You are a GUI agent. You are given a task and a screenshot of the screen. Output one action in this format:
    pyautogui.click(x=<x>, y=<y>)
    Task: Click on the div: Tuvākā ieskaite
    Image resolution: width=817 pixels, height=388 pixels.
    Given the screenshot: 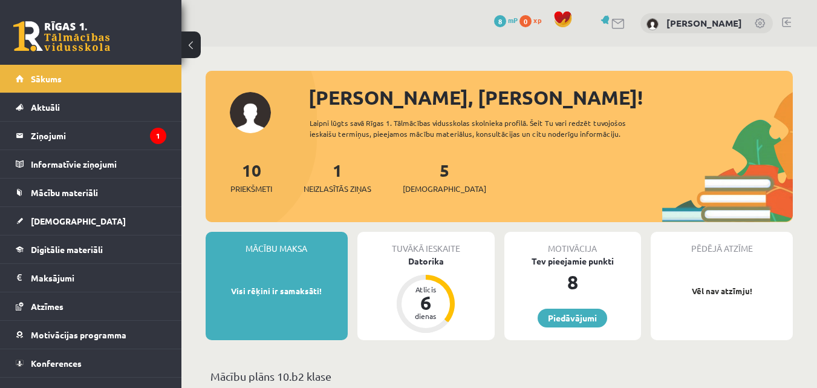 What is the action you would take?
    pyautogui.click(x=426, y=243)
    